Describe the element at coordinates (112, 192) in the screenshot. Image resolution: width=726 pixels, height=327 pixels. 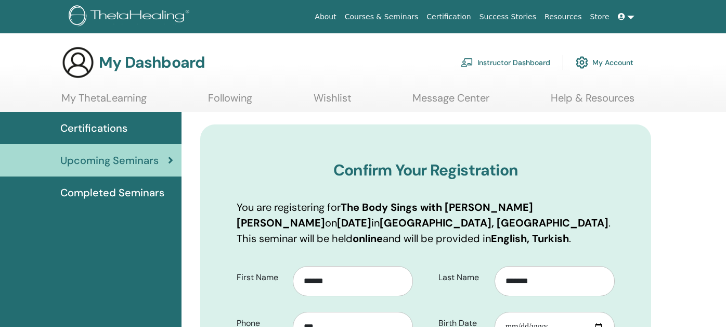
I see `span: Completed Seminars` at that location.